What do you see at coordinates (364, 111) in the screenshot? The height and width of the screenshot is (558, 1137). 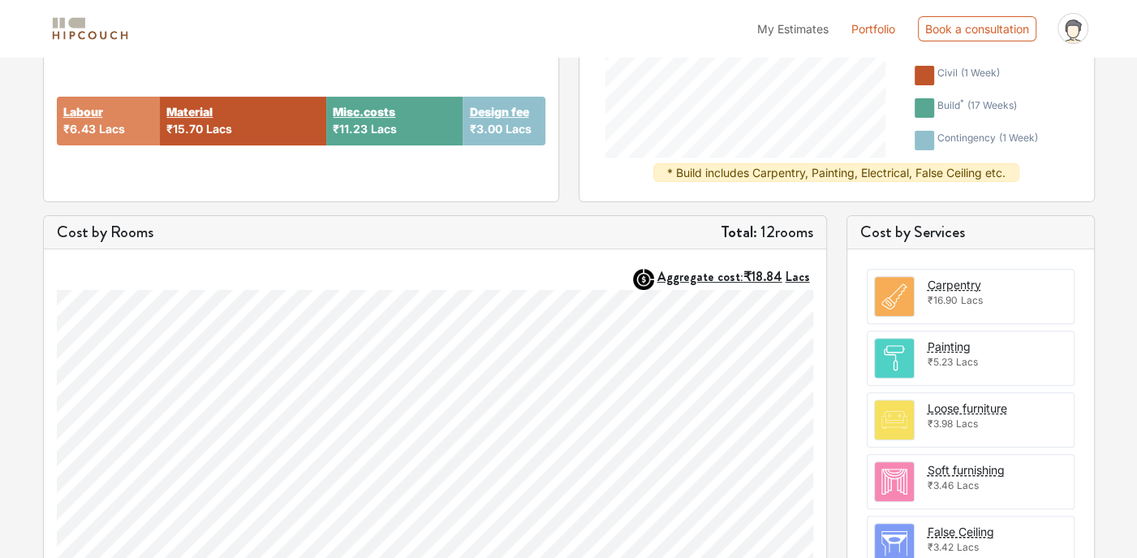 I see `strong: Misc.costs` at bounding box center [364, 111].